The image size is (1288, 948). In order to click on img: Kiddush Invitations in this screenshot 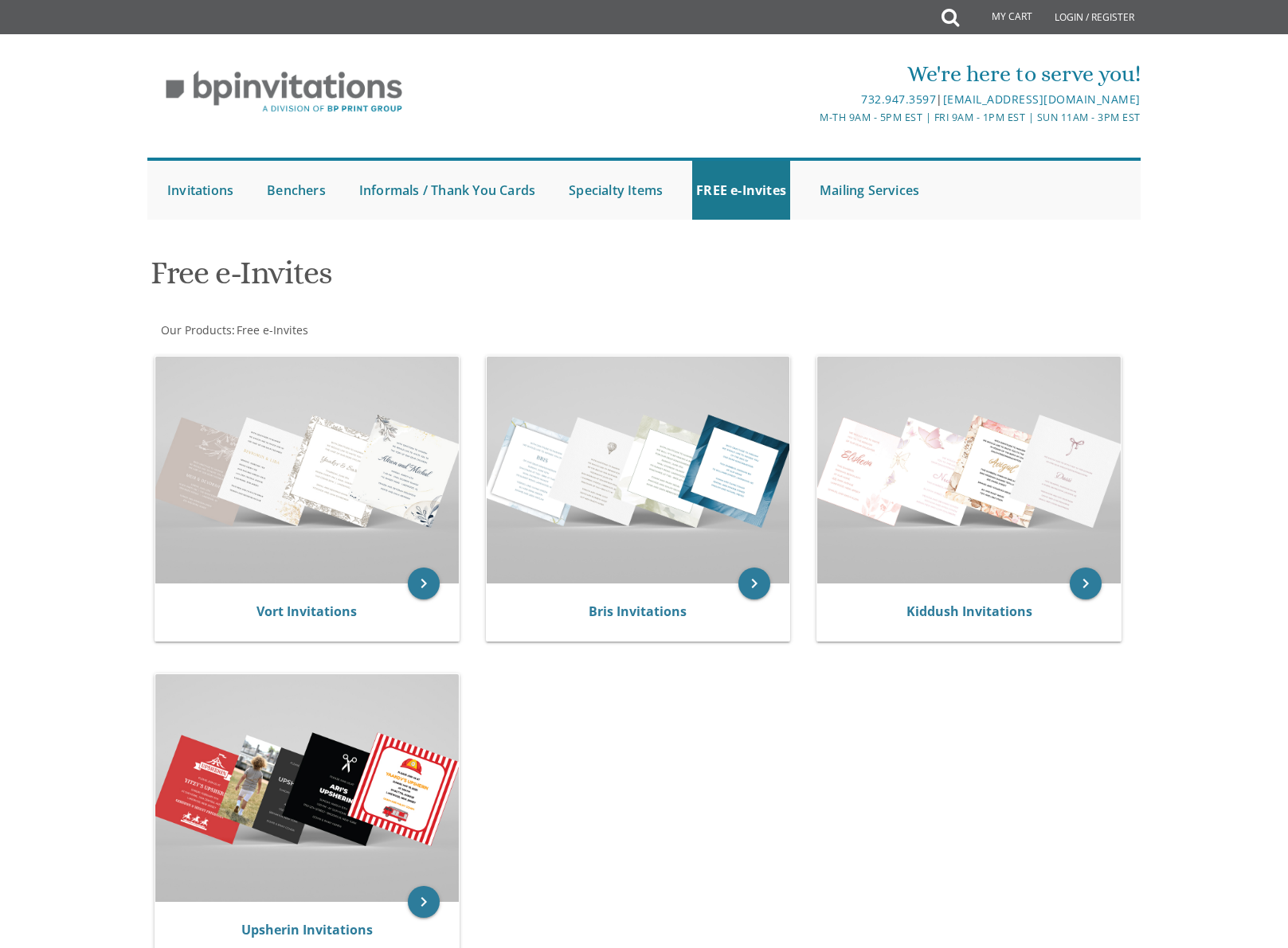, I will do `click(969, 470)`.